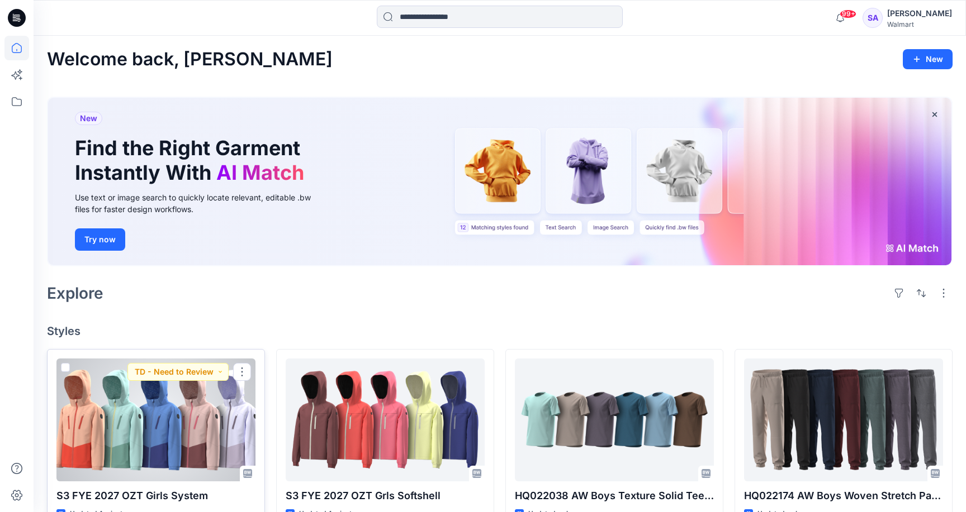  I want to click on h1: Find the Right Garment Instantly With, so click(192, 160).